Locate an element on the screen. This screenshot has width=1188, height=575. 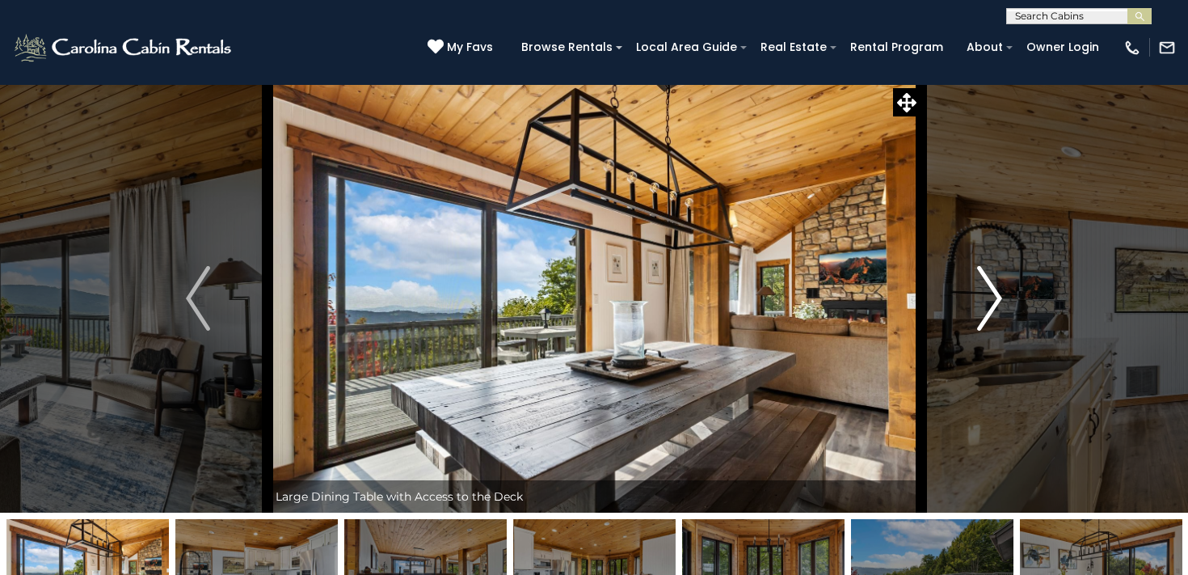
button: Next is located at coordinates (989, 298).